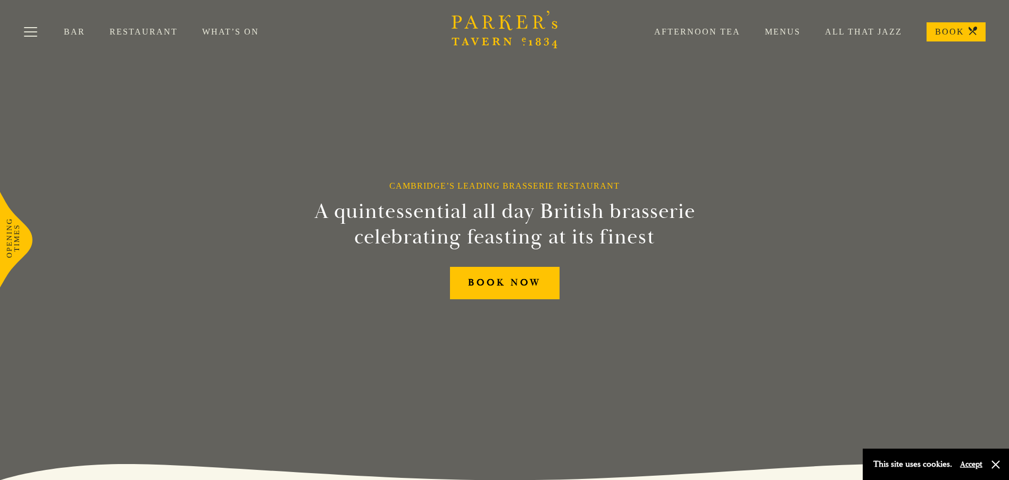 The width and height of the screenshot is (1009, 480). I want to click on button: Close and accept, so click(996, 465).